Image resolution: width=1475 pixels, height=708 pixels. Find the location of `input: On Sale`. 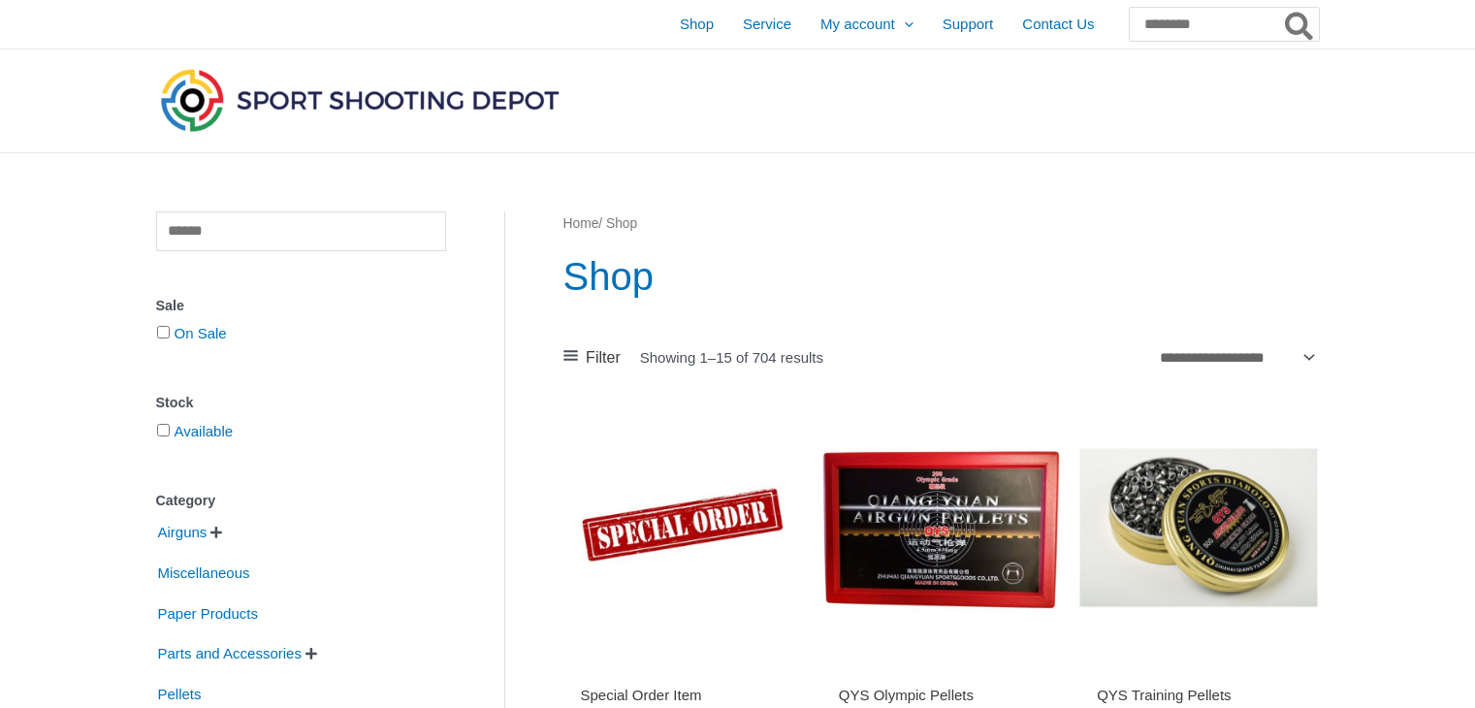

input: On Sale is located at coordinates (163, 332).